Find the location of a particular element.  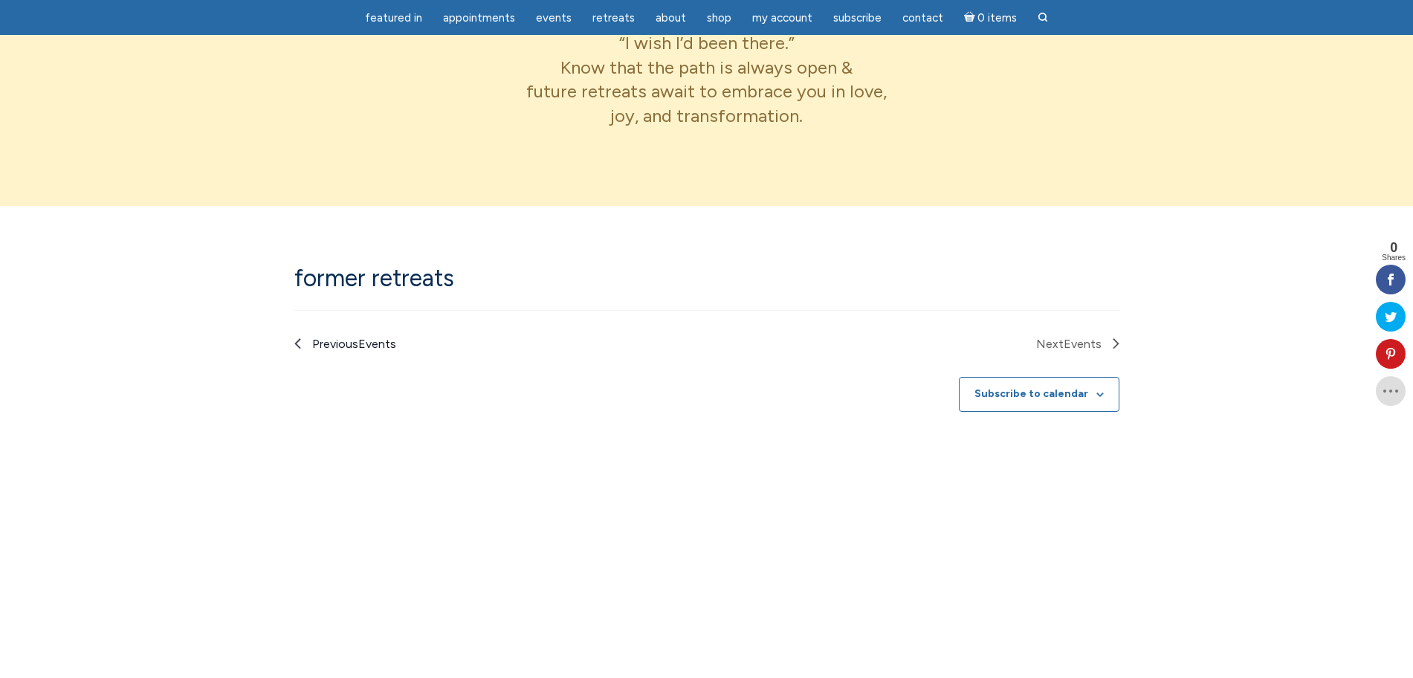

span: Next is located at coordinates (1069, 344).